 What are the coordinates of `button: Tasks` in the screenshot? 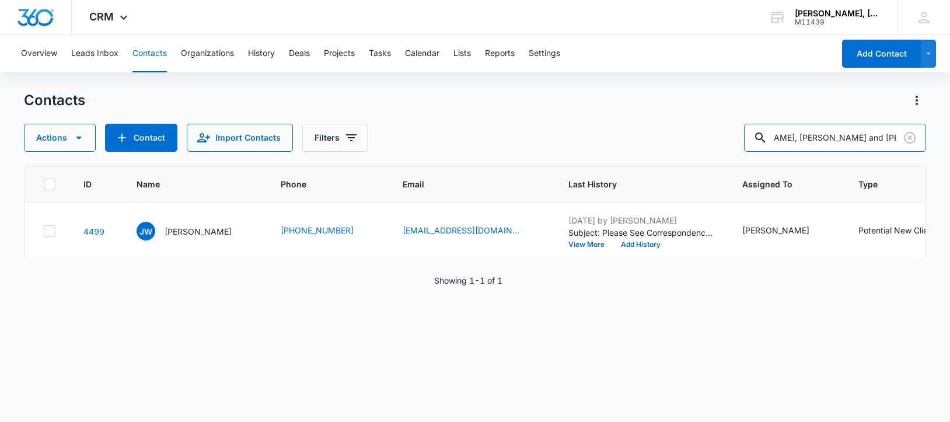 It's located at (380, 54).